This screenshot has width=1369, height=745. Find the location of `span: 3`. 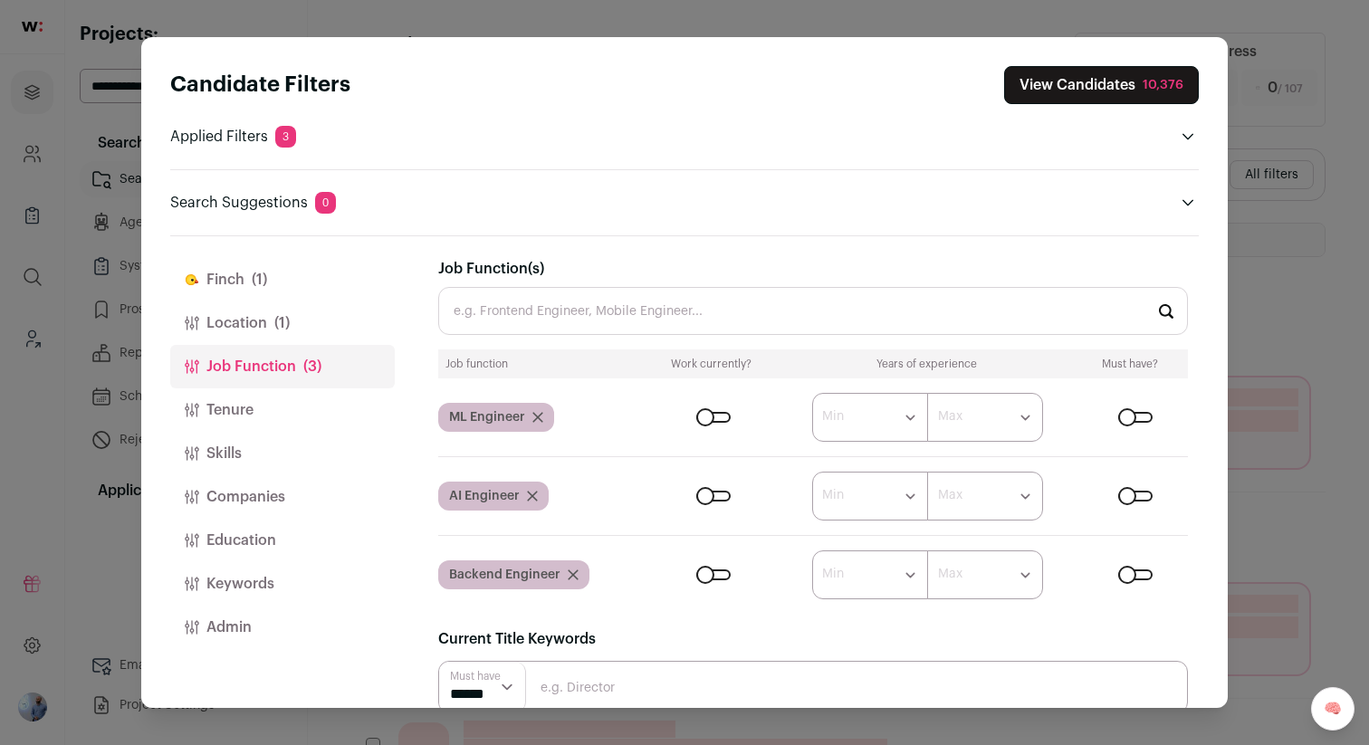

span: 3 is located at coordinates (285, 137).